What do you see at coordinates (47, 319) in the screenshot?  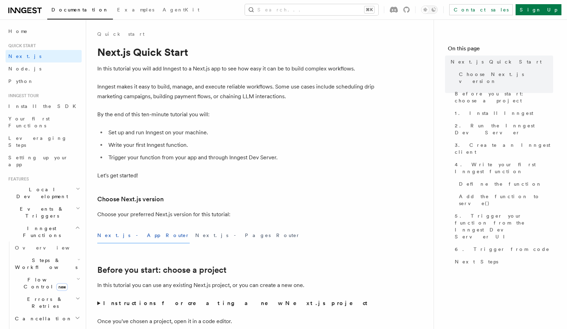 I see `button: Cancellation` at bounding box center [47, 319].